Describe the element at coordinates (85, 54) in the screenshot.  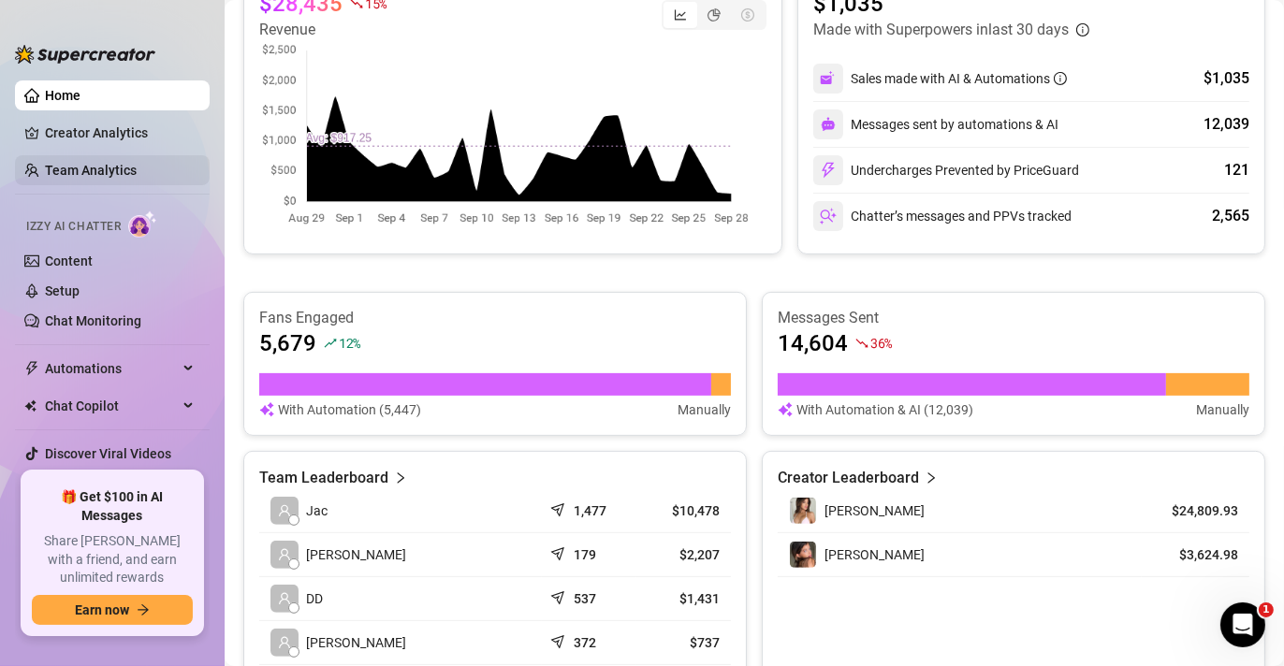
I see `img: logo-BBDzfeDw.svg` at that location.